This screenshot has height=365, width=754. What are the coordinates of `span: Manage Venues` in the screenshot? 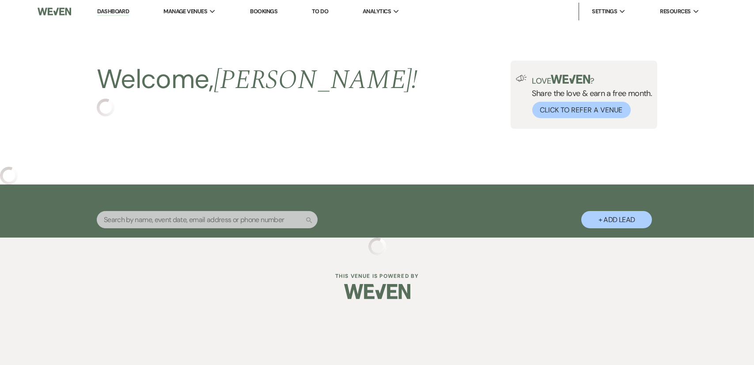 It's located at (185, 11).